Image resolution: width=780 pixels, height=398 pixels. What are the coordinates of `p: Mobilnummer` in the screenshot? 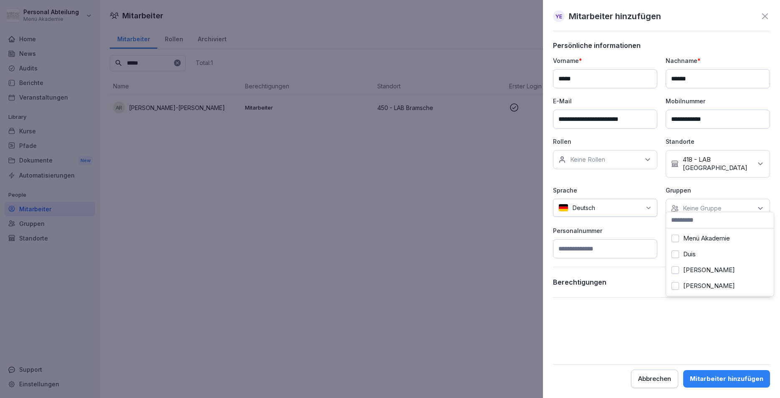 It's located at (717, 101).